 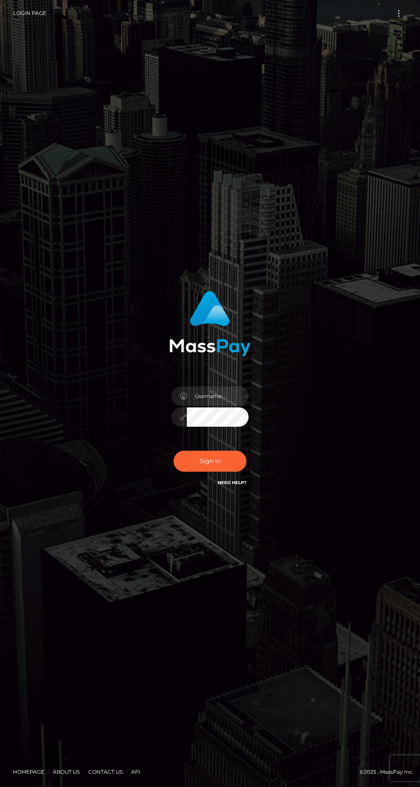 I want to click on a: Need Help?, so click(x=232, y=483).